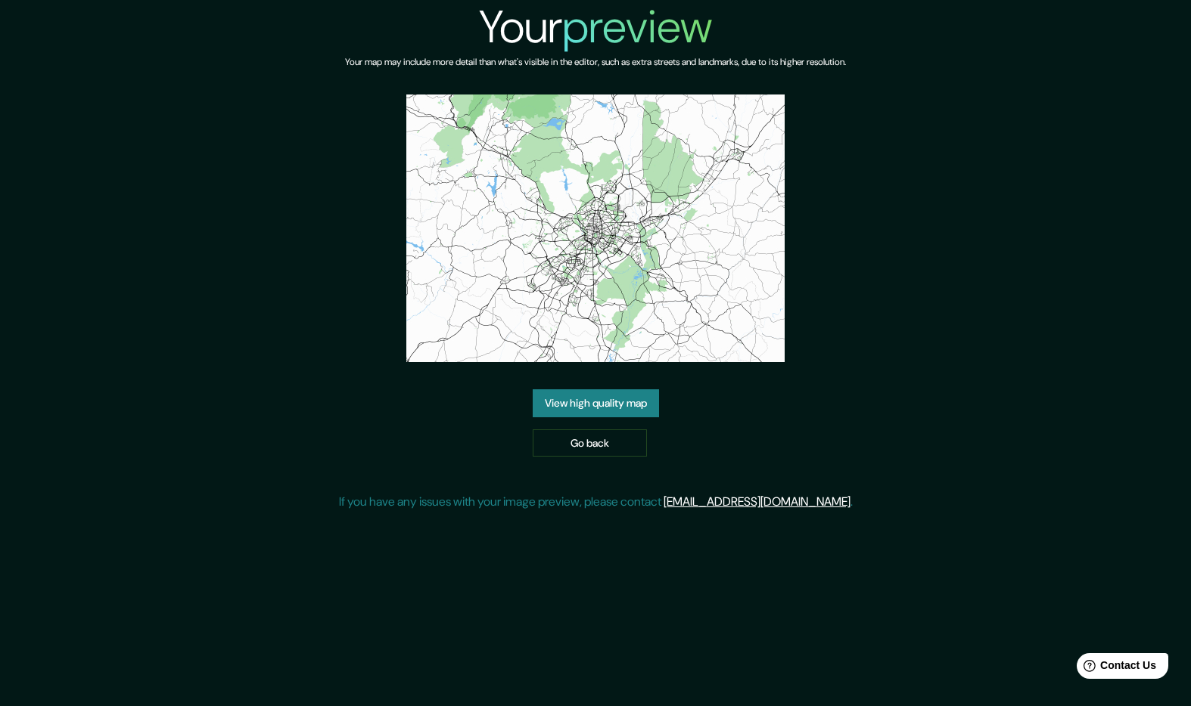  Describe the element at coordinates (595, 502) in the screenshot. I see `p: If you have any issues with your image preview, please contact .` at that location.